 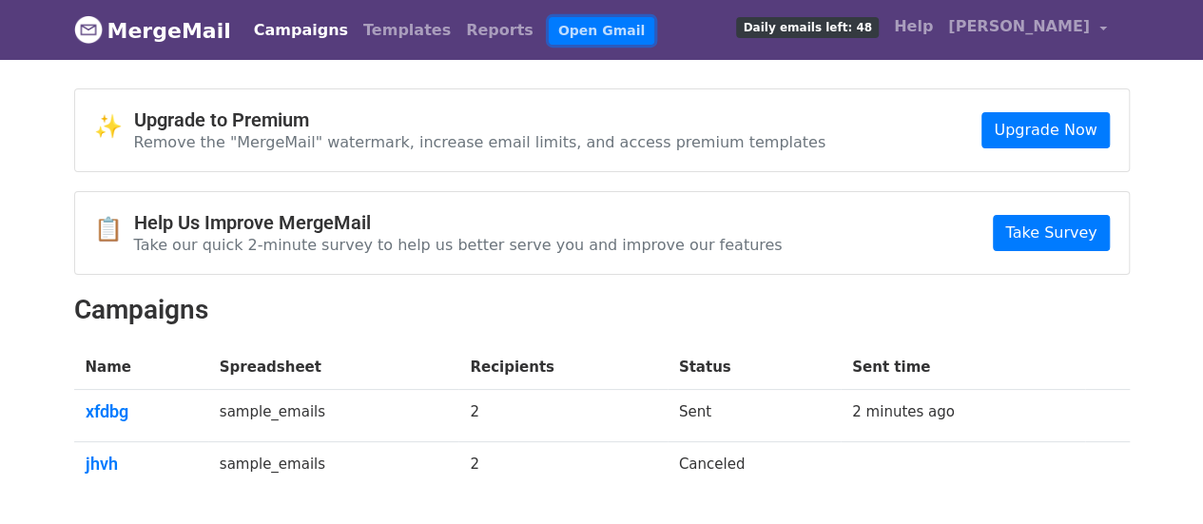 What do you see at coordinates (601, 30) in the screenshot?
I see `a: Open Gmail` at bounding box center [601, 30].